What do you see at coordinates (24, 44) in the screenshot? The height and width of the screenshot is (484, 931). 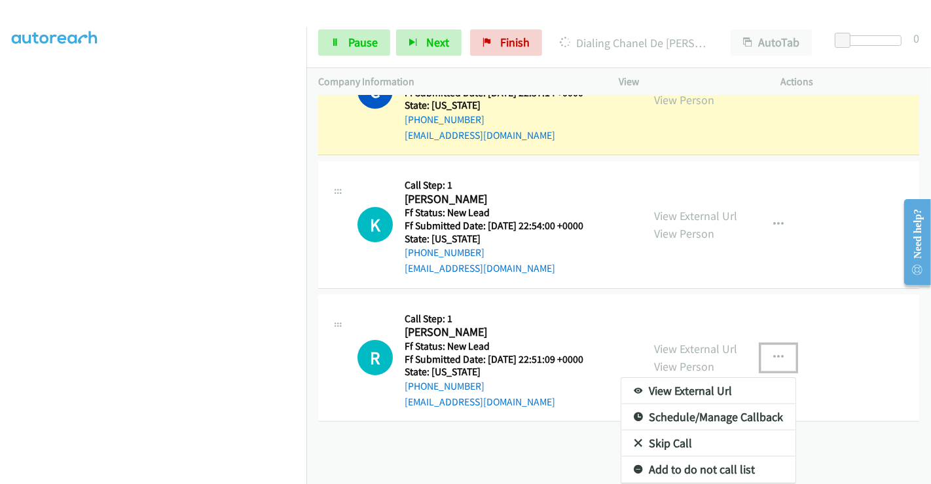 I see `div: Need help?` at bounding box center [24, 44].